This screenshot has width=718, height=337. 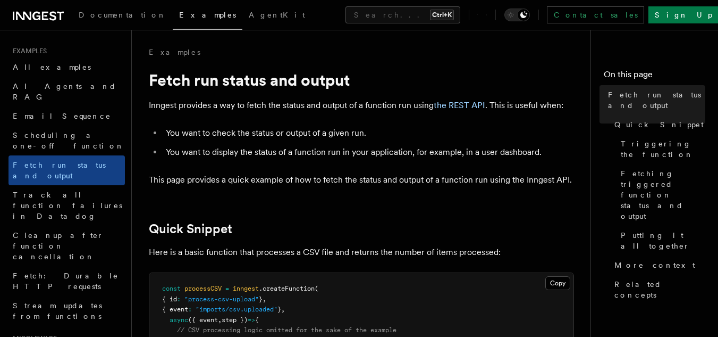 I want to click on li: You want to check the status or output of a given run., so click(x=368, y=133).